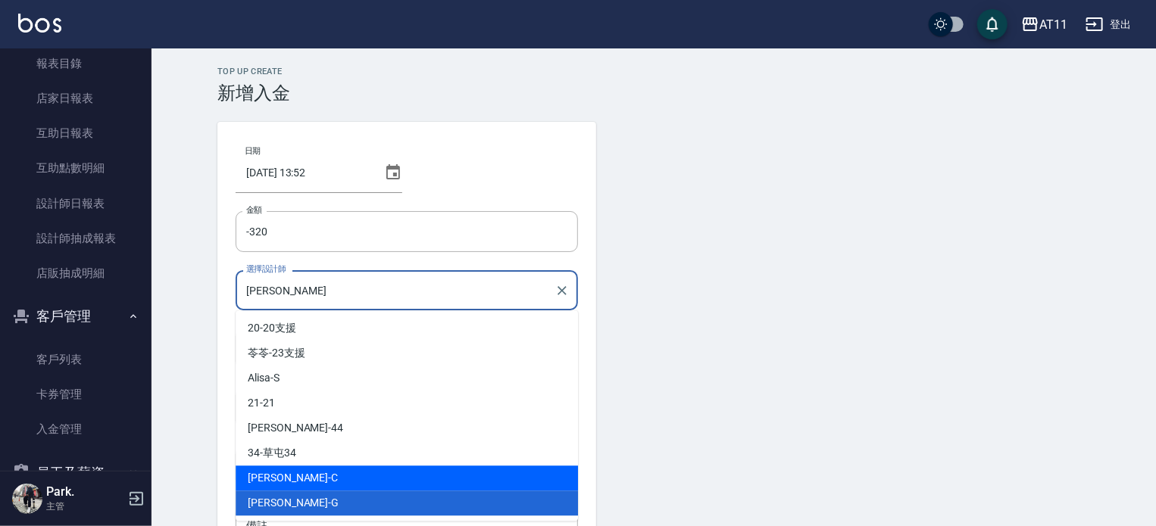  Describe the element at coordinates (1044, 24) in the screenshot. I see `button: AT11` at that location.